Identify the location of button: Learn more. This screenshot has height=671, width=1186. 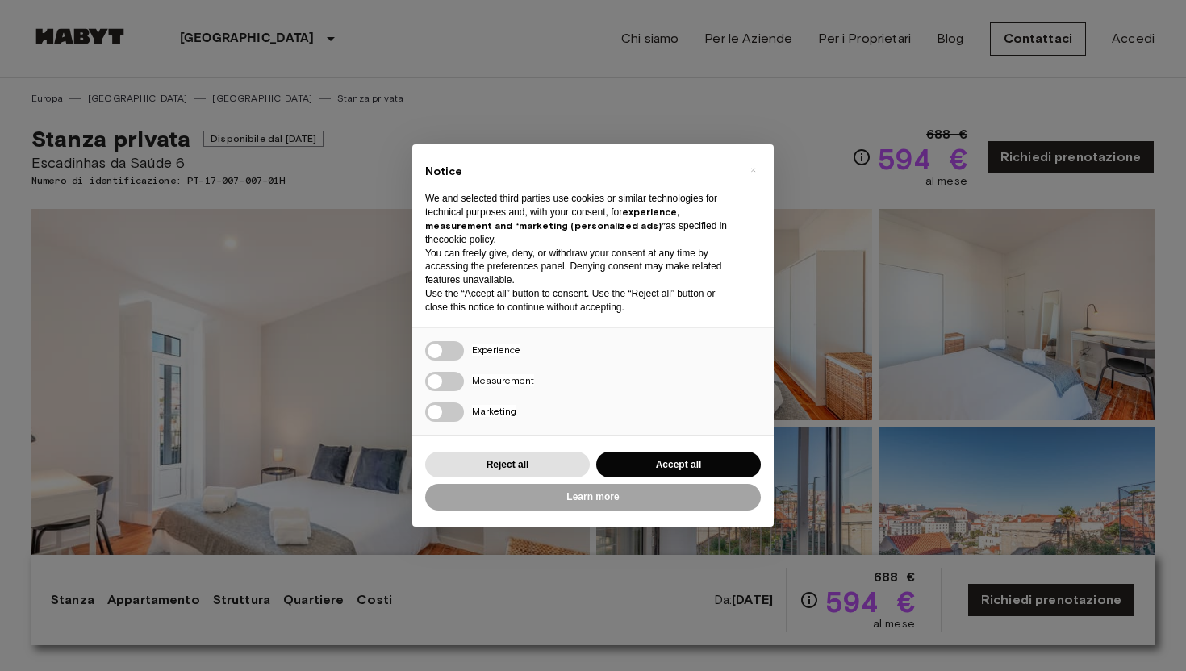
(593, 497).